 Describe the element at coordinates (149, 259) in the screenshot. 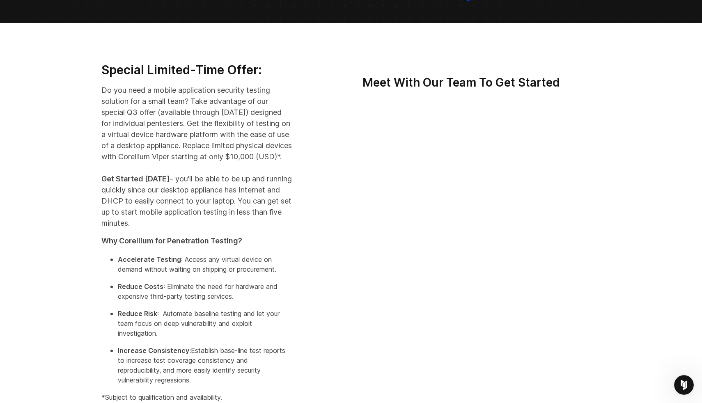

I see `strong: Accelerate Testing` at that location.